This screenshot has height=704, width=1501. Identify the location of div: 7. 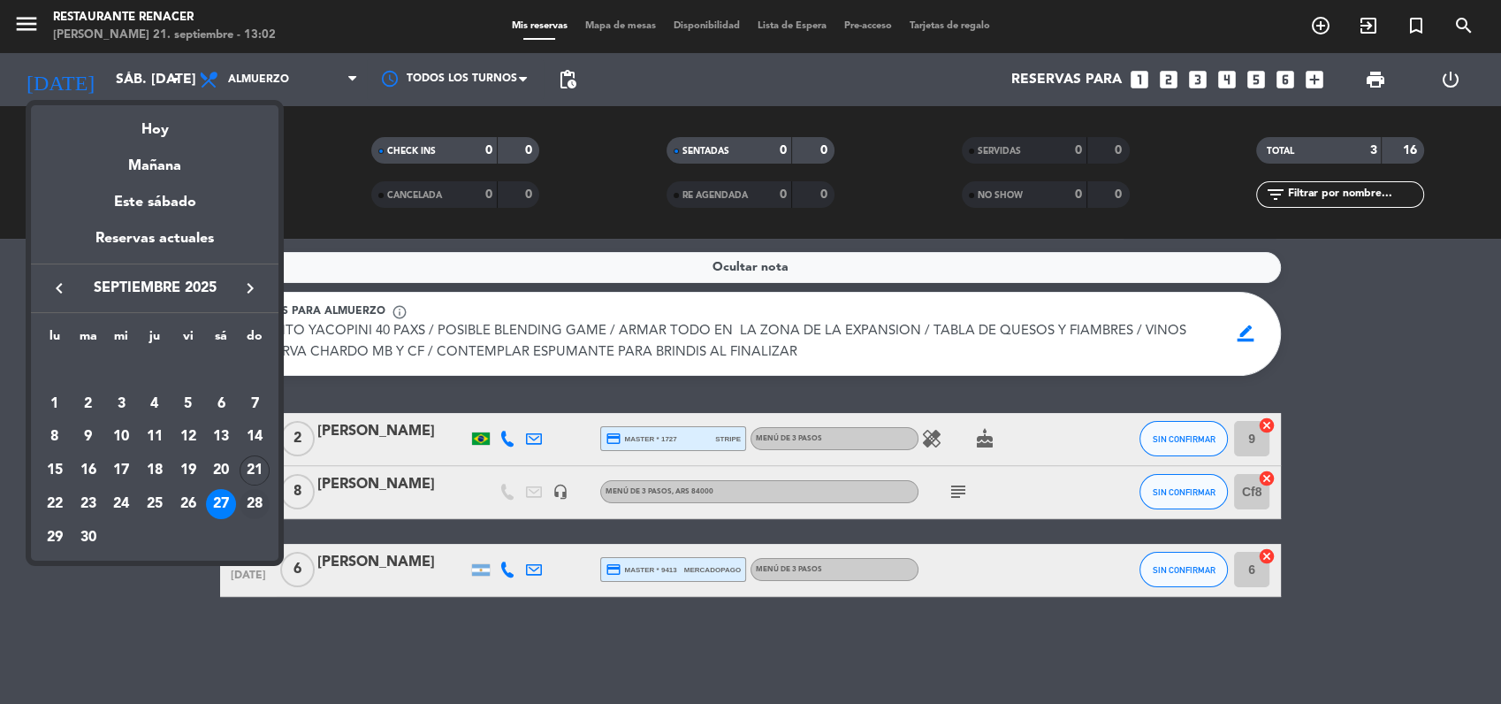
(255, 404).